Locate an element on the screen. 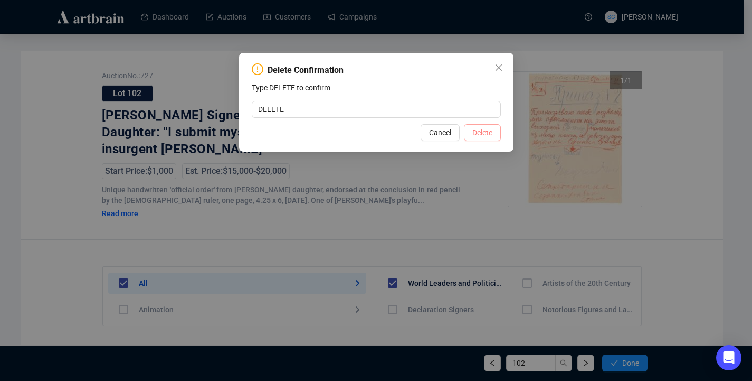 This screenshot has width=752, height=381. button: Cancel is located at coordinates (440, 133).